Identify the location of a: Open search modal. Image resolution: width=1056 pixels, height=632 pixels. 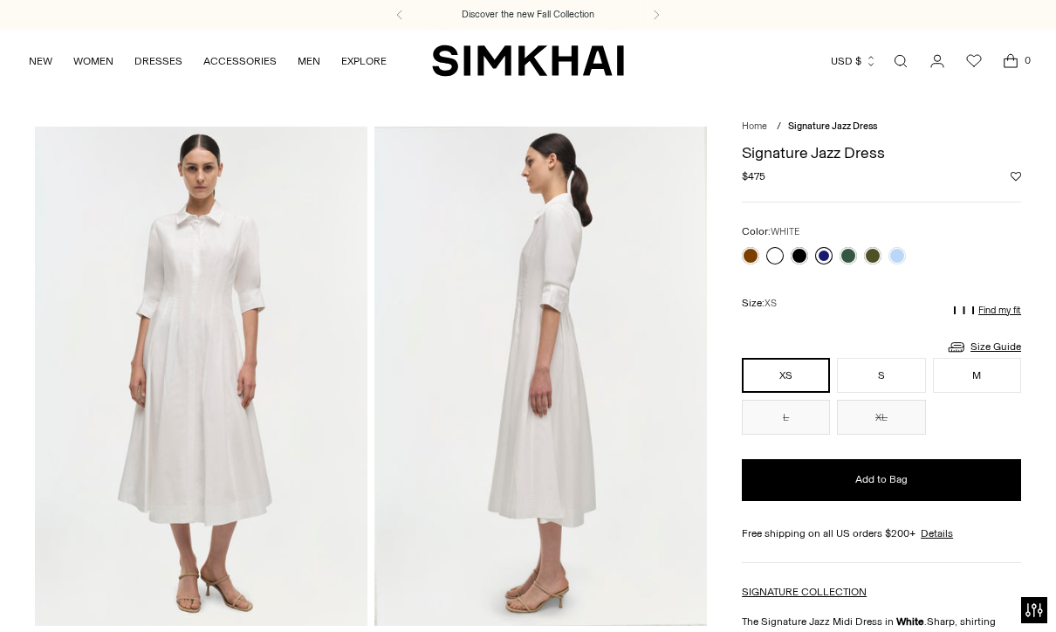
(901, 61).